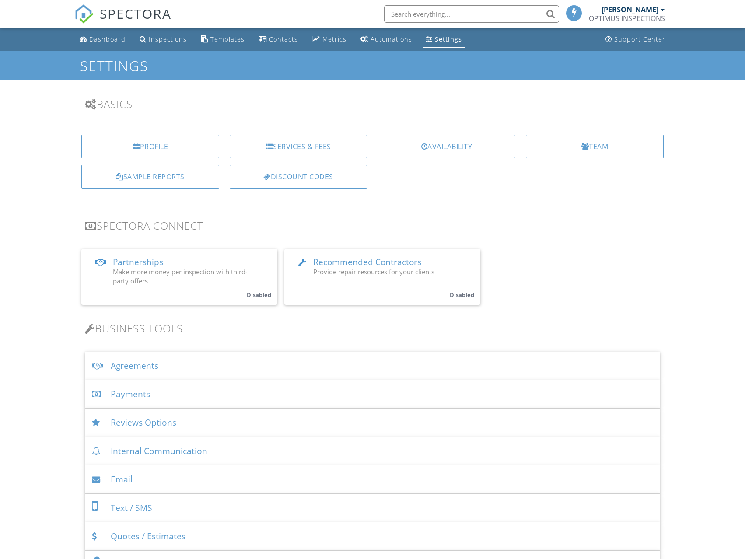  Describe the element at coordinates (372, 366) in the screenshot. I see `div: Agreements` at that location.